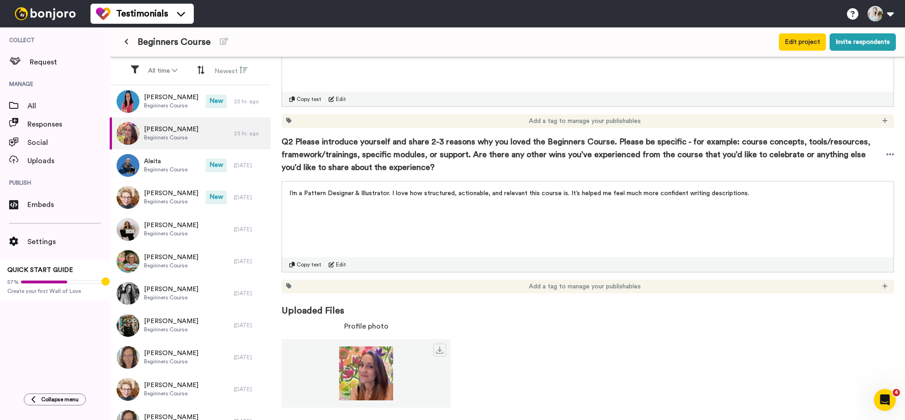 This screenshot has width=905, height=420. I want to click on img: c2d4ea51-0ad3-4111-a758-457e39aa039d.jpeg, so click(128, 230).